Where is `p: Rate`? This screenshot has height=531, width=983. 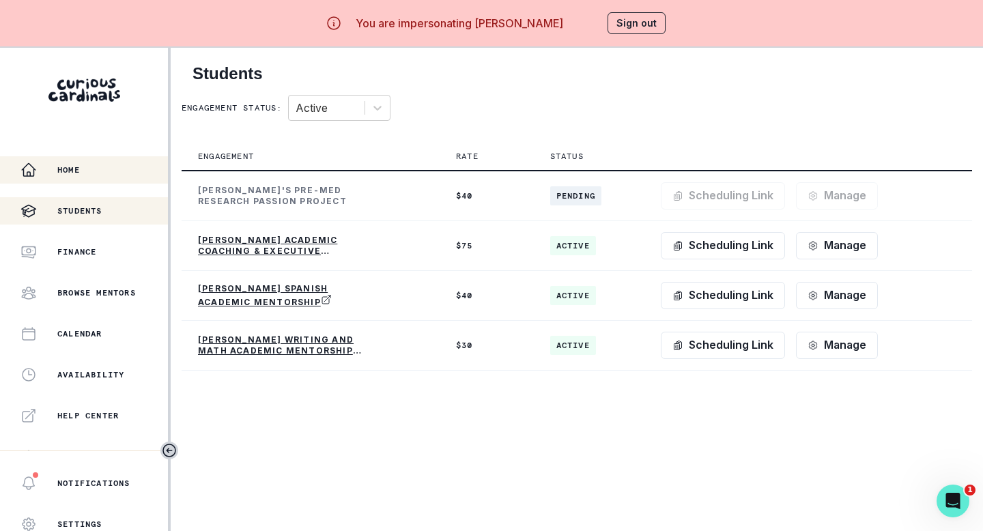 p: Rate is located at coordinates (467, 156).